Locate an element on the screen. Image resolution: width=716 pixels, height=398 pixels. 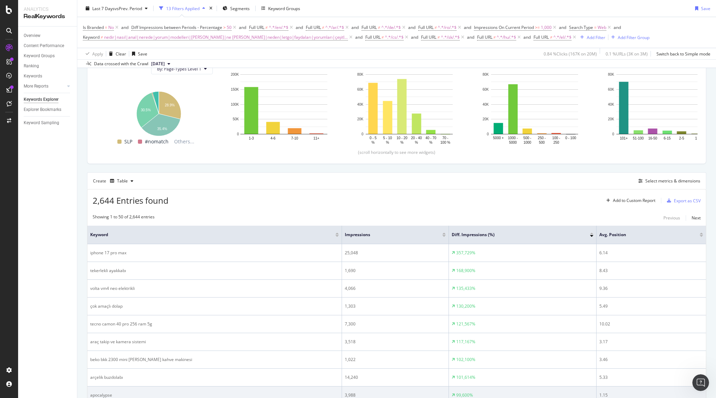
text: 500 is located at coordinates (542, 142).